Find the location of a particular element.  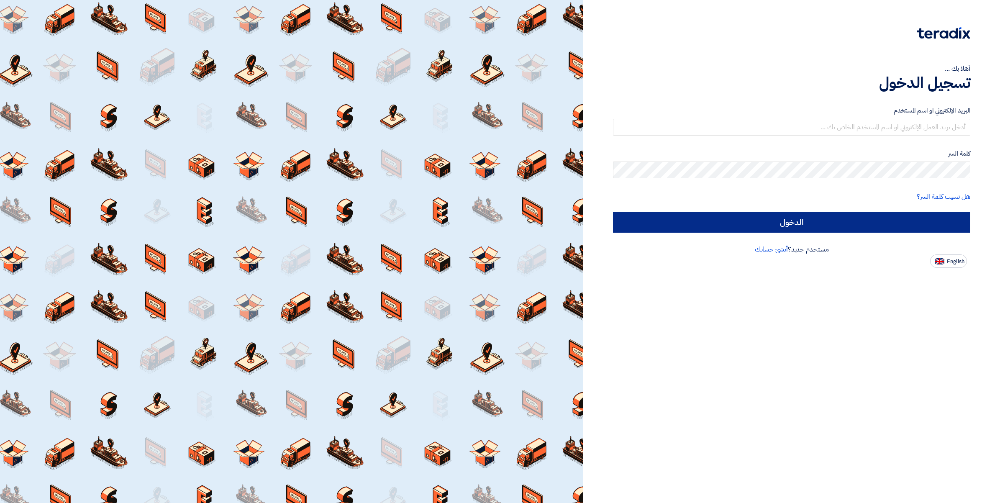

img: en-US.png is located at coordinates (940, 261).